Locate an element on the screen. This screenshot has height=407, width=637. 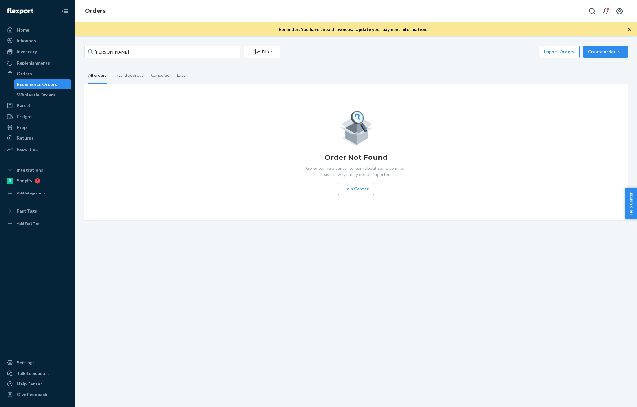
div: Inbounds is located at coordinates (26, 41).